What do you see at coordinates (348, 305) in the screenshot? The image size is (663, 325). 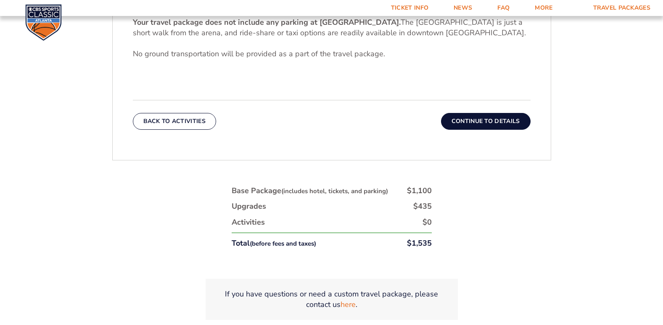 I see `a: here` at bounding box center [348, 305].